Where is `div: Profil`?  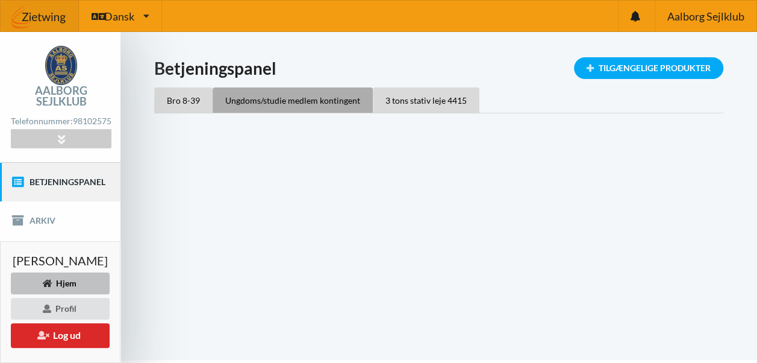 div: Profil is located at coordinates (60, 308).